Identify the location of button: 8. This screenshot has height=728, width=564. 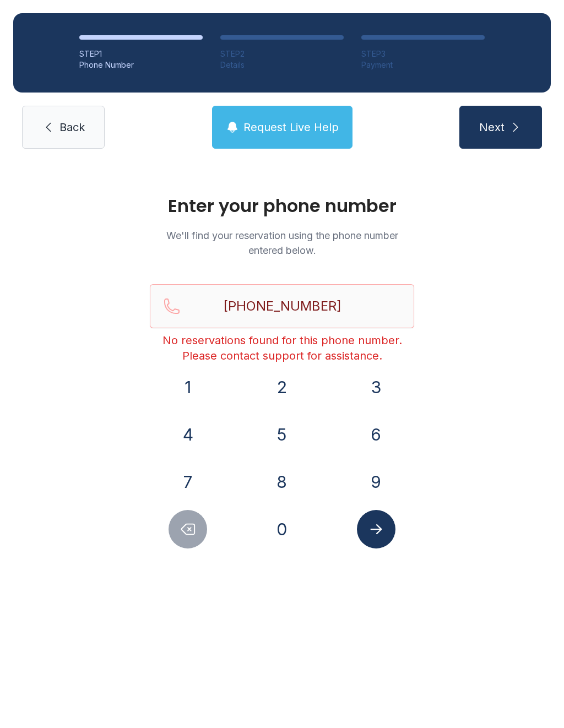
(282, 482).